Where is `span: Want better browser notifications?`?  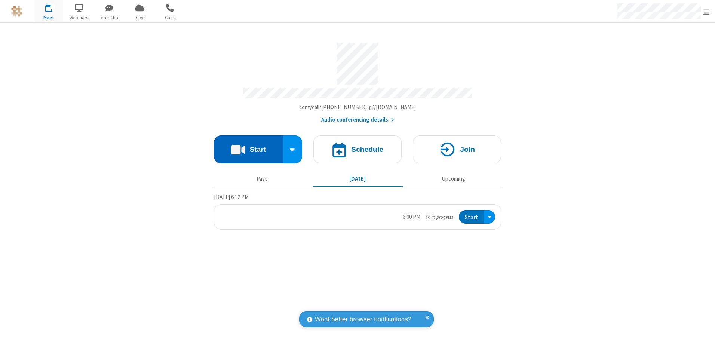
span: Want better browser notifications? is located at coordinates (363, 319).